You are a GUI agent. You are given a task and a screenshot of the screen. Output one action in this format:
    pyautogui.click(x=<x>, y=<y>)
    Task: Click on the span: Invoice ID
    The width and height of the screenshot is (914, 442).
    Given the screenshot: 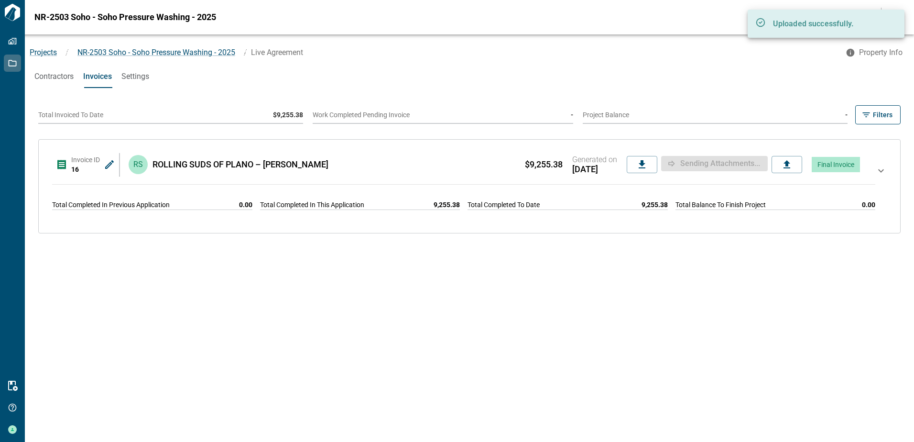 What is the action you would take?
    pyautogui.click(x=86, y=160)
    